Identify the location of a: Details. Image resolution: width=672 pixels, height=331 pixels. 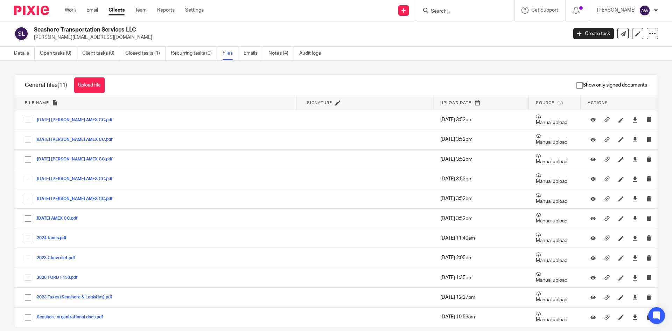
(24, 53).